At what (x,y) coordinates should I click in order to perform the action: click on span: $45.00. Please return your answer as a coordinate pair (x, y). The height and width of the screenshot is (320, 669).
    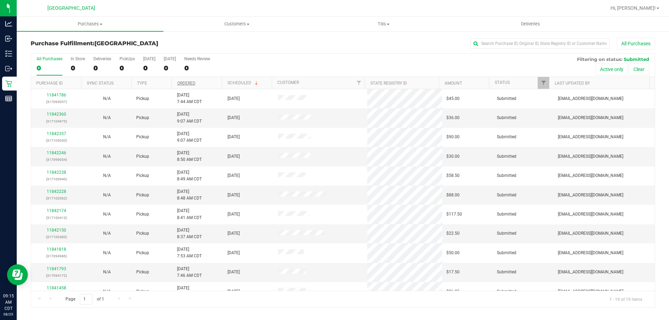
    Looking at the image, I should click on (453, 99).